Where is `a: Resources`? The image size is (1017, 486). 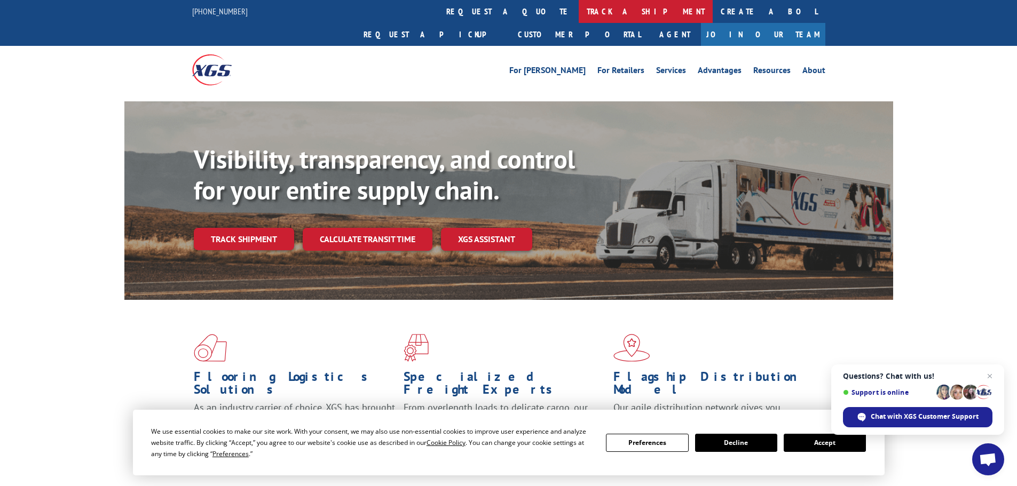 a: Resources is located at coordinates (772, 72).